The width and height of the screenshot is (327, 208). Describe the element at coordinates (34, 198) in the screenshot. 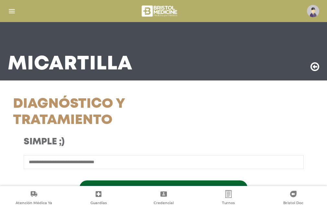

I see `a: Atención Médica Ya` at that location.